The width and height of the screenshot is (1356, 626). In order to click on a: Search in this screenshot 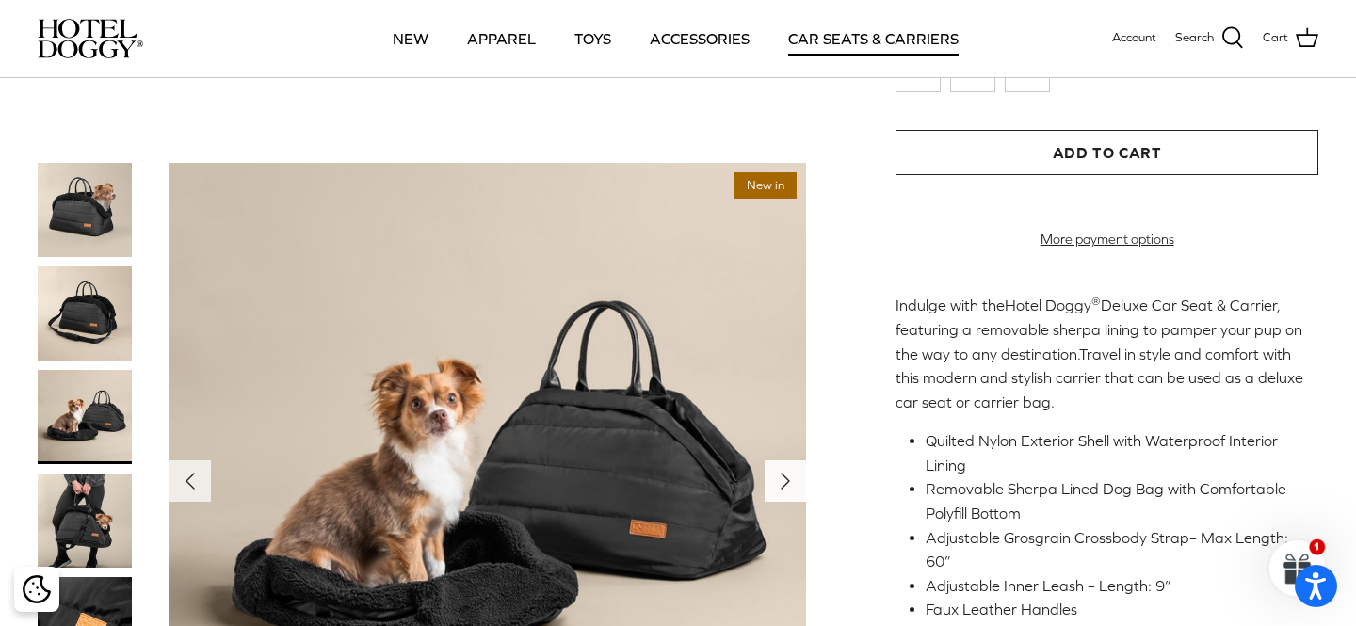, I will do `click(1209, 39)`.